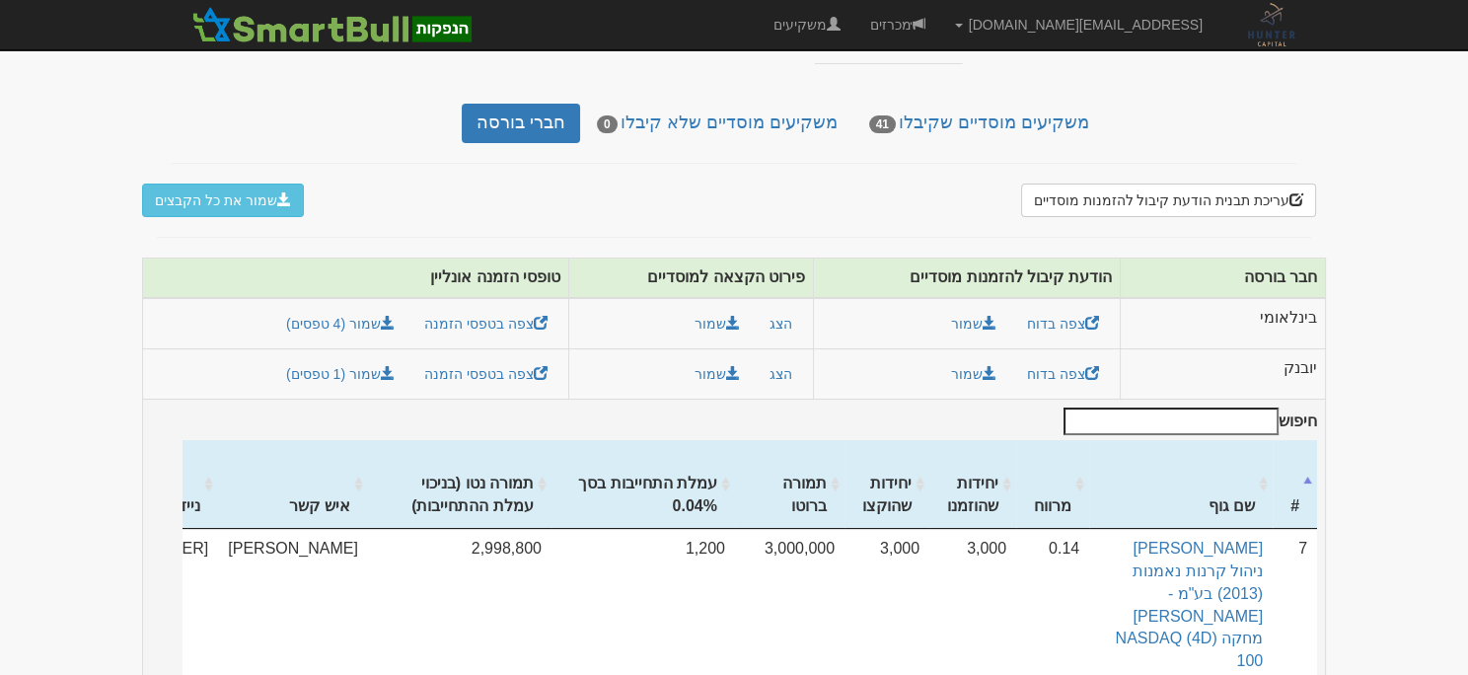 The width and height of the screenshot is (1468, 675). What do you see at coordinates (340, 374) in the screenshot?
I see `a: שמור (1 טפסים)` at bounding box center [340, 374].